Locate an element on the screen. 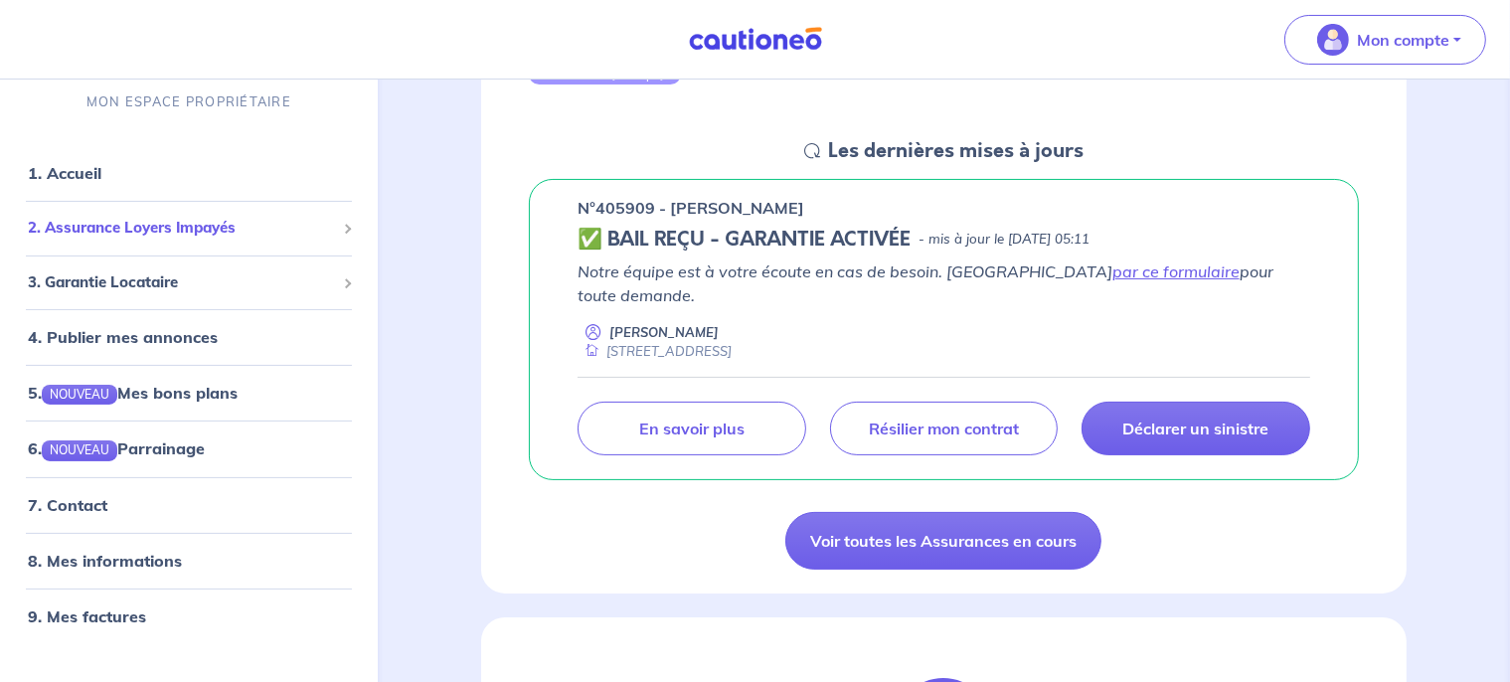 The width and height of the screenshot is (1510, 682). img: illu_account_valid_menu.svg is located at coordinates (1333, 40).